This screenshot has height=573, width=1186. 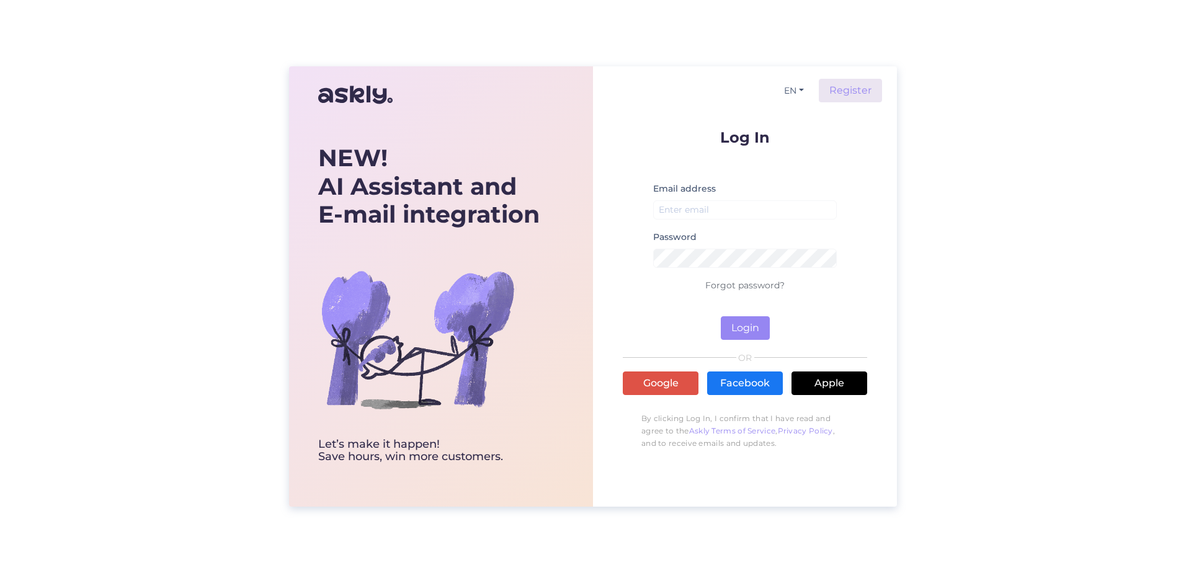 I want to click on img: Askly, so click(x=355, y=95).